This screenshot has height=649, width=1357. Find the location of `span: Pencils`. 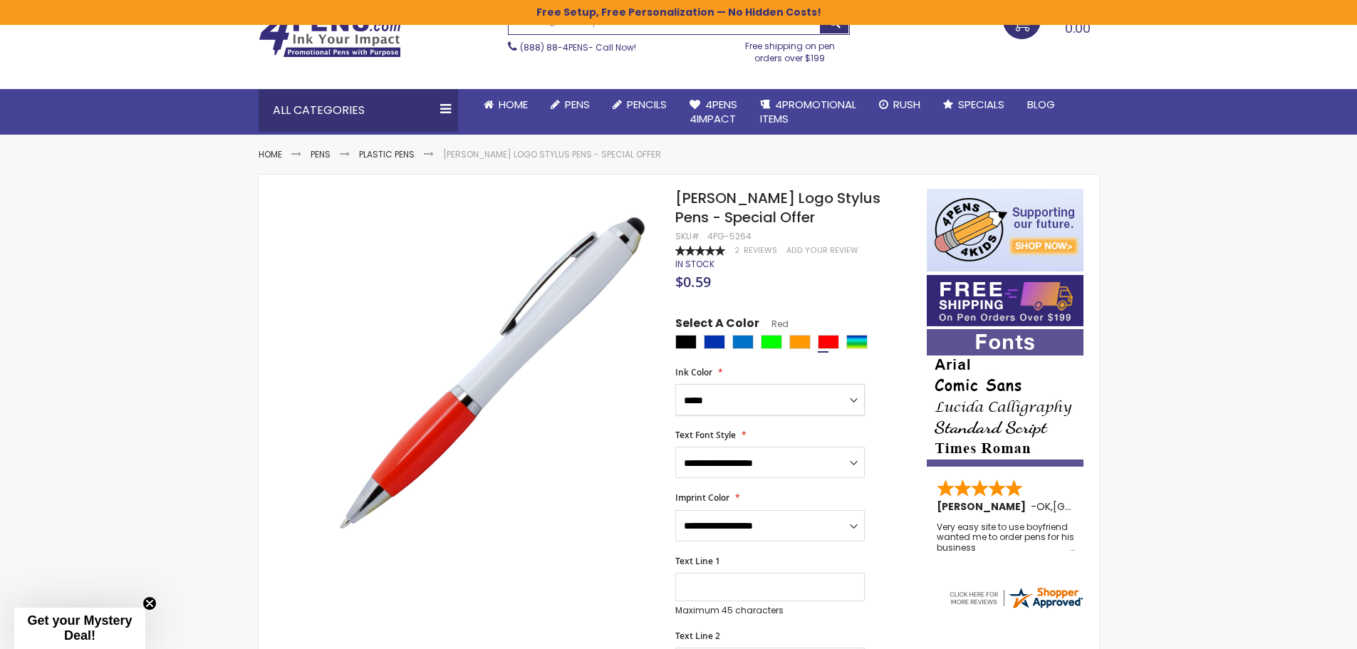

span: Pencils is located at coordinates (647, 104).